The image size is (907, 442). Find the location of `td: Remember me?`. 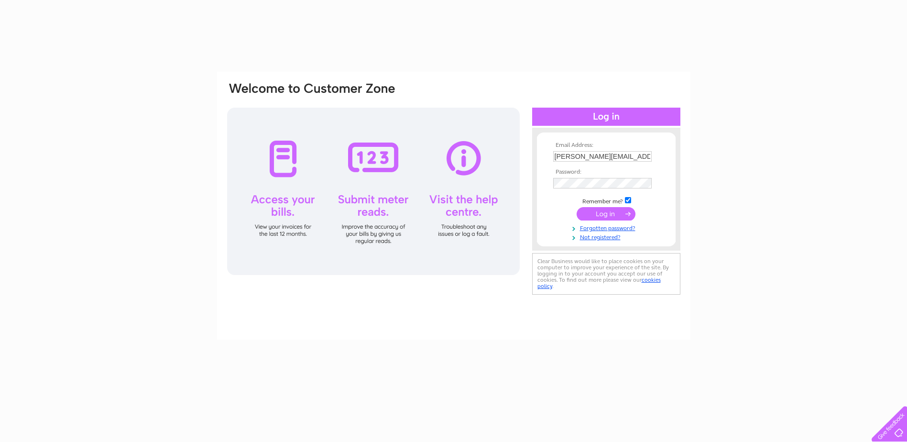

td: Remember me? is located at coordinates (607, 200).